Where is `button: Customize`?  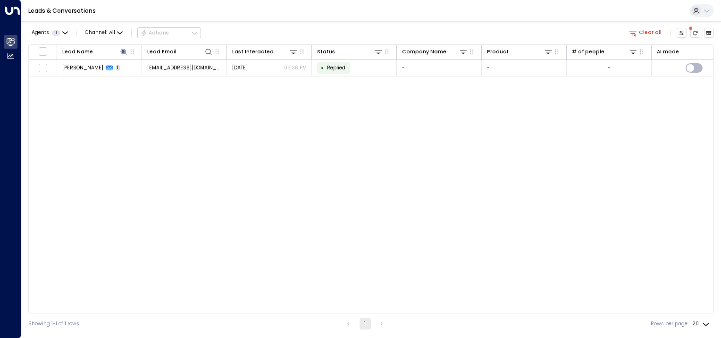
button: Customize is located at coordinates (682, 33).